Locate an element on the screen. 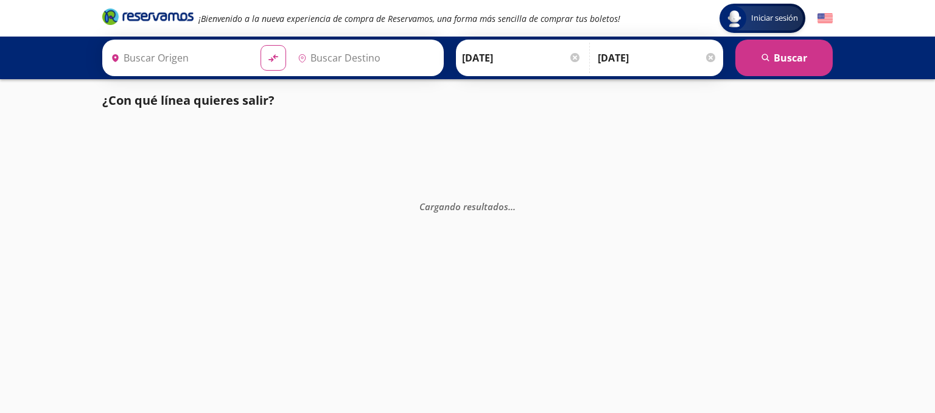 The height and width of the screenshot is (413, 935). p: ¿Con qué línea quieres salir? is located at coordinates (188, 100).